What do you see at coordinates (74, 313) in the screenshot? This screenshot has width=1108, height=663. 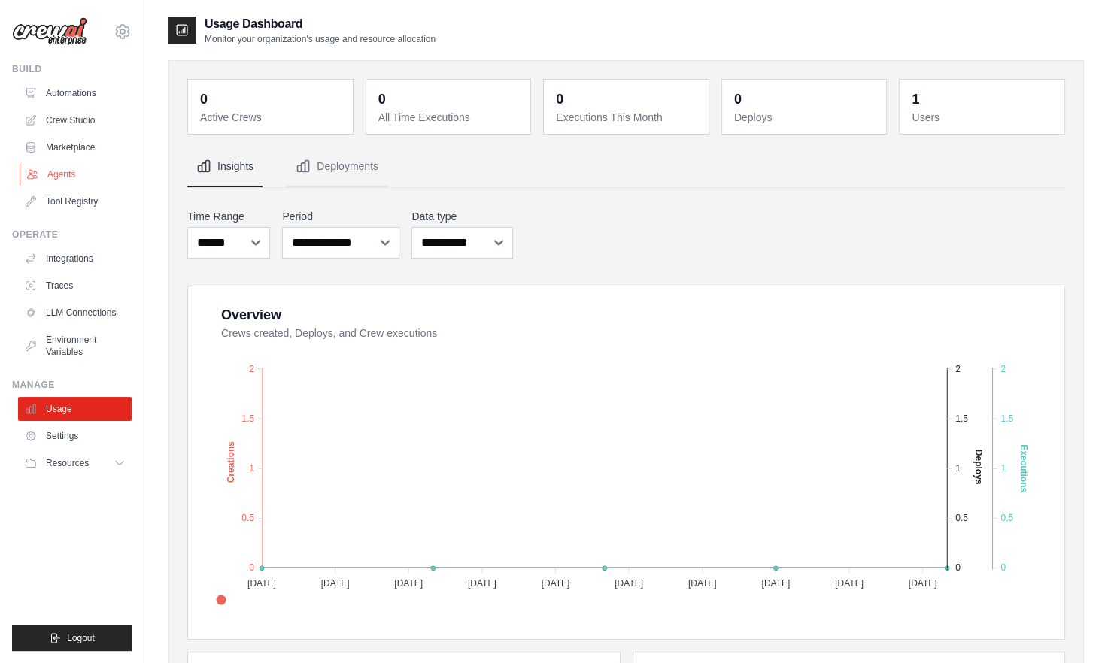 I see `a: LLM Connections` at bounding box center [74, 313].